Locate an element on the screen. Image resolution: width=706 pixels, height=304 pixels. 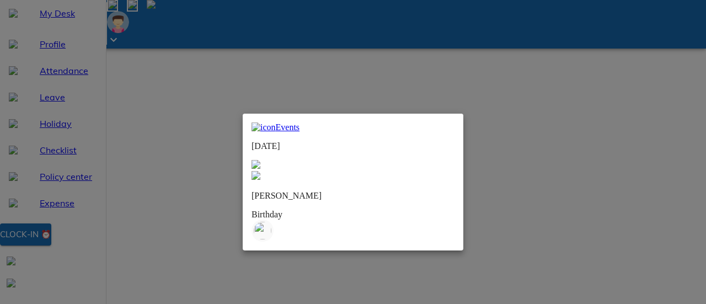
img: close-x-outline-16px.eb9829bd.svg is located at coordinates (256, 164).